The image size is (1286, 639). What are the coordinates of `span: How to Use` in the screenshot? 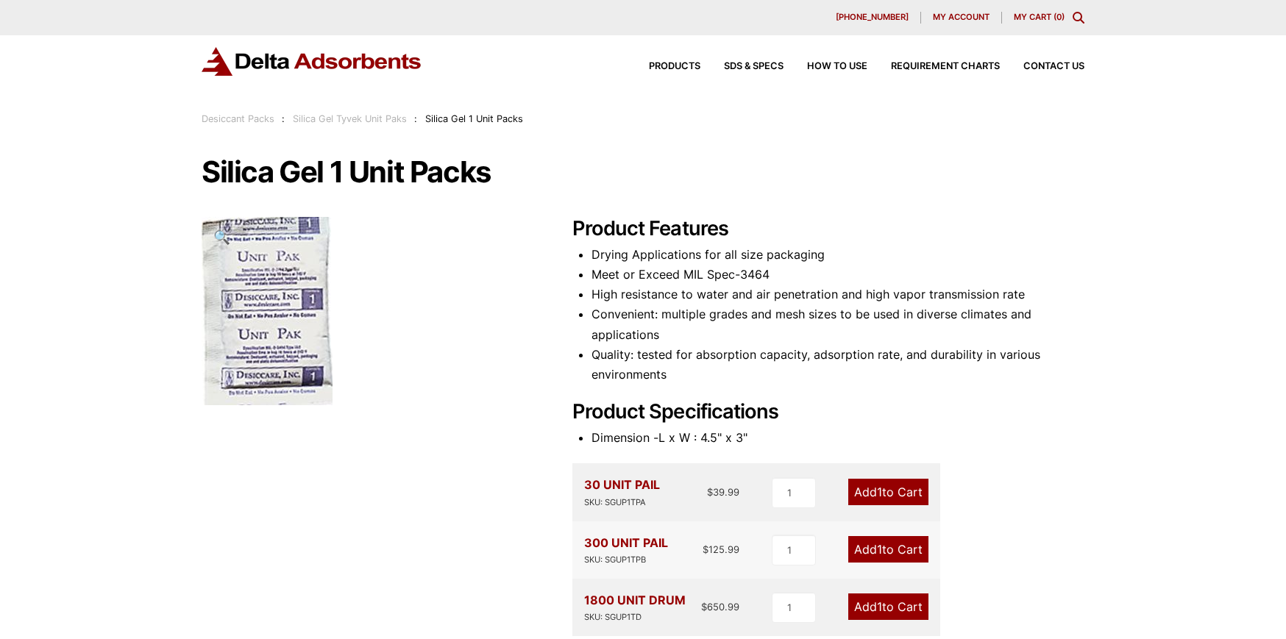 It's located at (837, 66).